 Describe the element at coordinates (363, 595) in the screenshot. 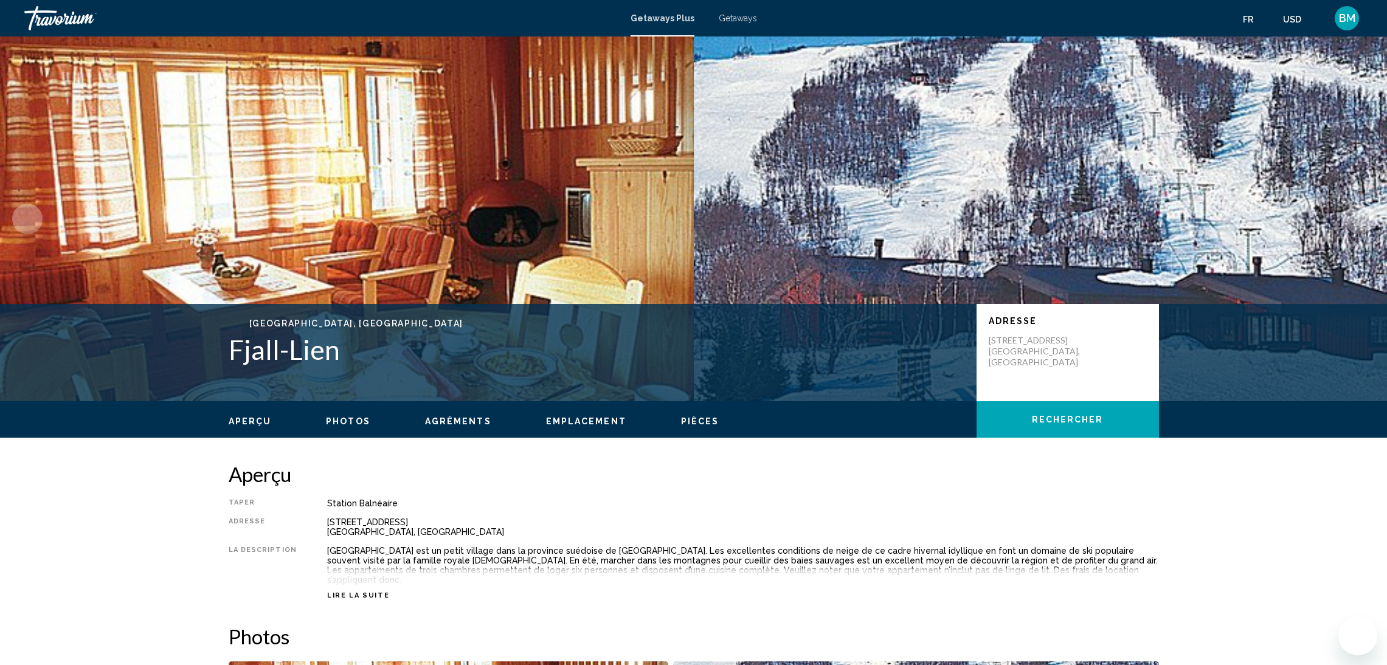

I see `button: Lire la suite` at that location.